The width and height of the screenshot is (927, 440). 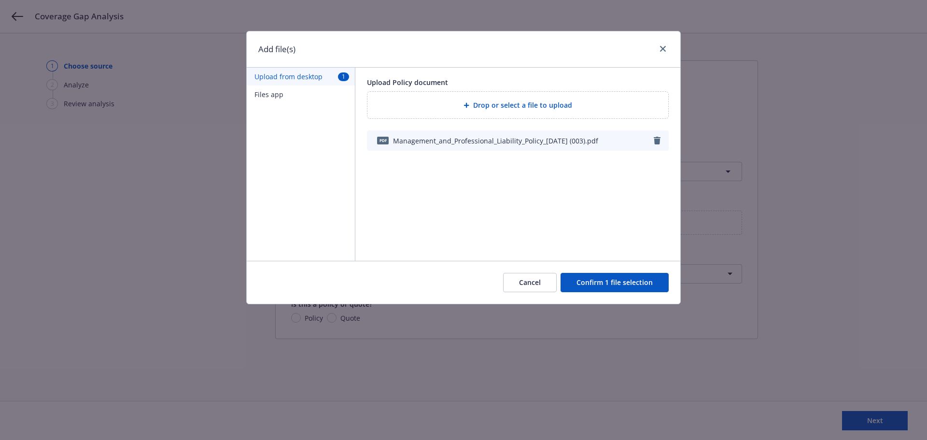 I want to click on span: 1, so click(x=343, y=76).